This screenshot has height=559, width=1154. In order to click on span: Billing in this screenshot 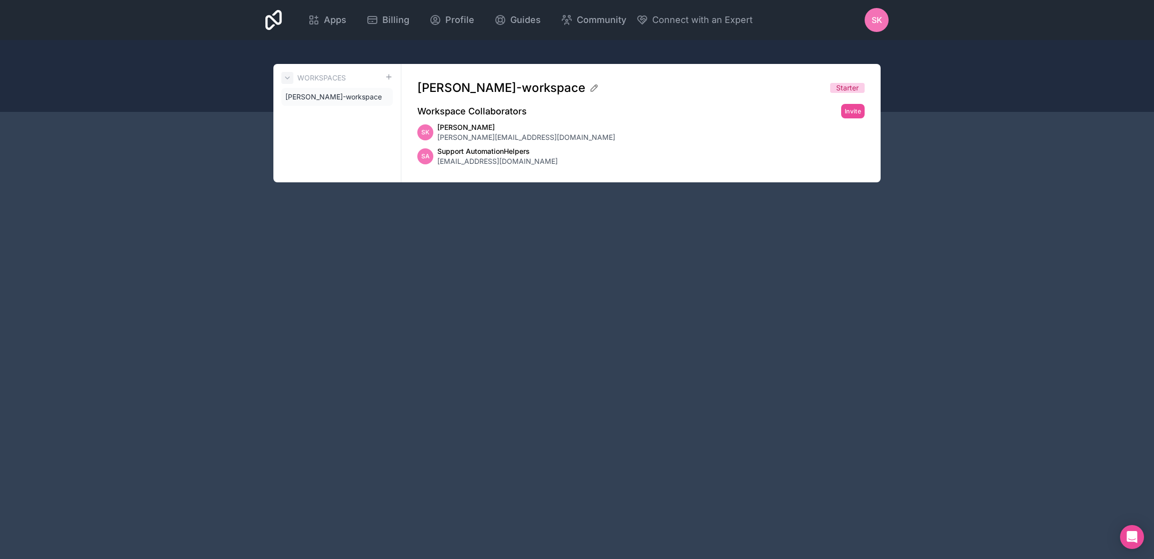, I will do `click(396, 20)`.